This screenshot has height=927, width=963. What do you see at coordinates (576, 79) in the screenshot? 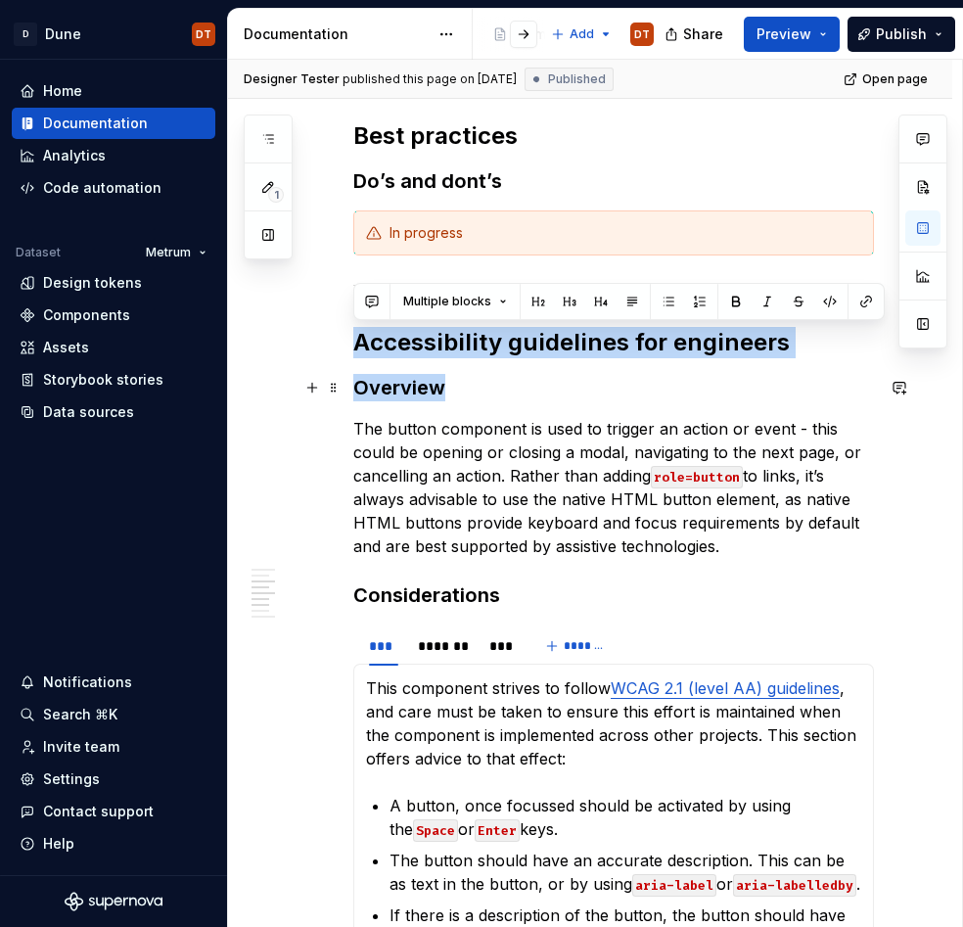
I see `span: Published` at bounding box center [576, 79].